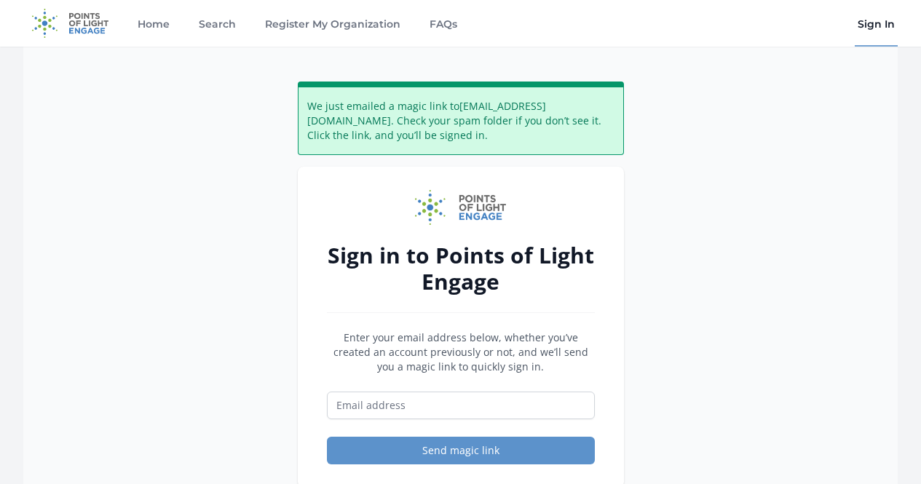 Image resolution: width=921 pixels, height=484 pixels. Describe the element at coordinates (461, 451) in the screenshot. I see `button: Send magic link` at that location.